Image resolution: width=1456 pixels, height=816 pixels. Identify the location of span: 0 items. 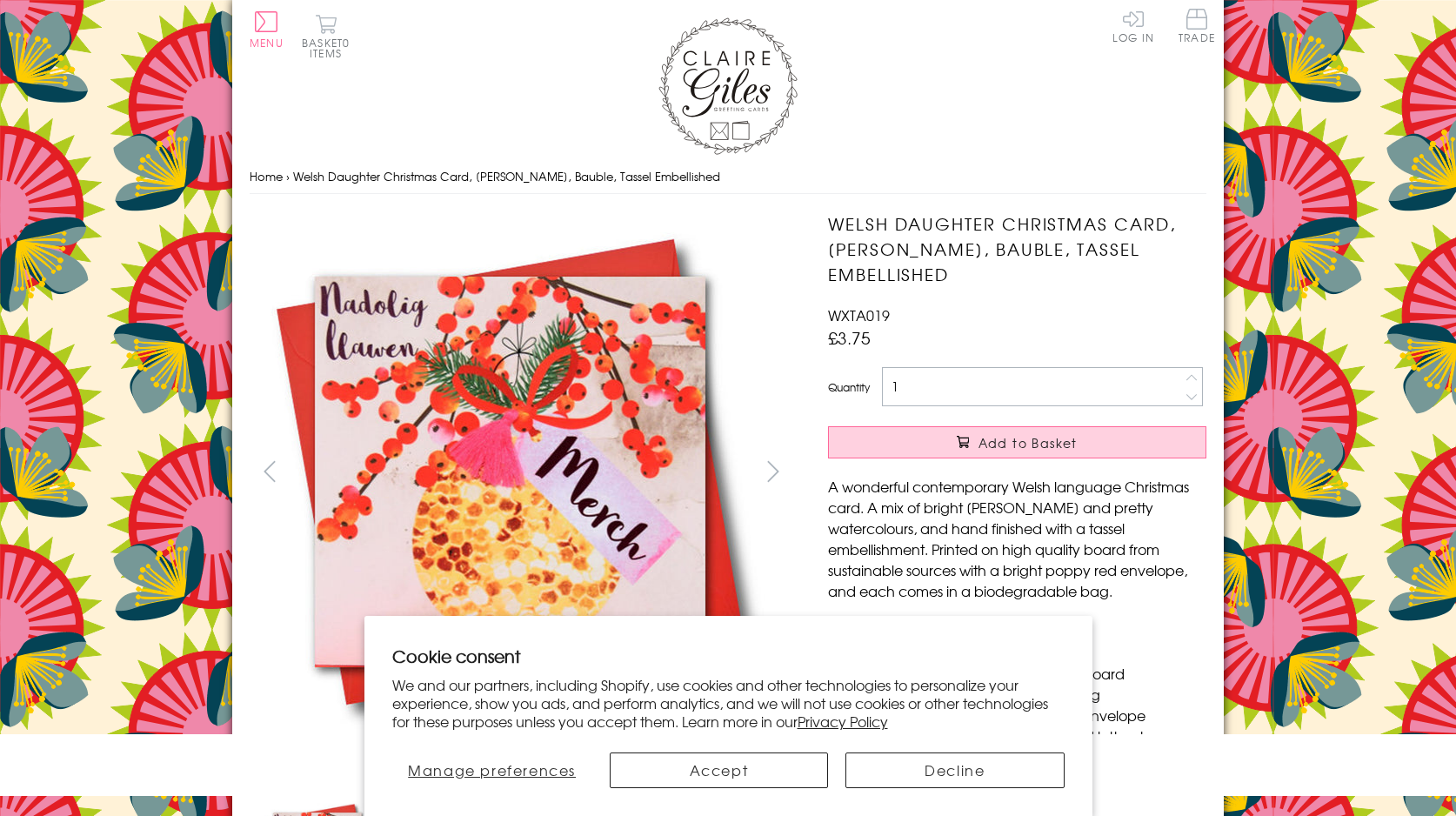
(330, 47).